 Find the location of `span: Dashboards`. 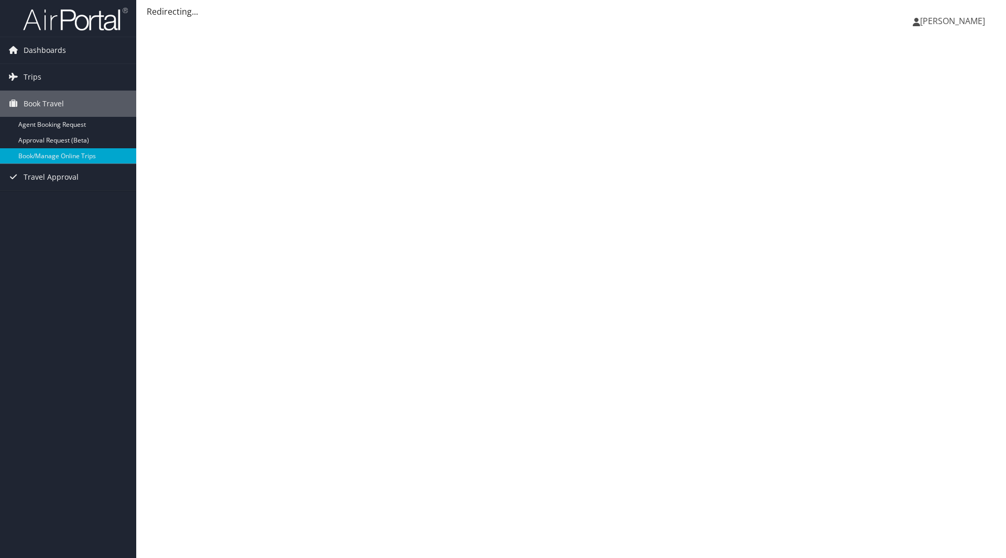

span: Dashboards is located at coordinates (45, 50).